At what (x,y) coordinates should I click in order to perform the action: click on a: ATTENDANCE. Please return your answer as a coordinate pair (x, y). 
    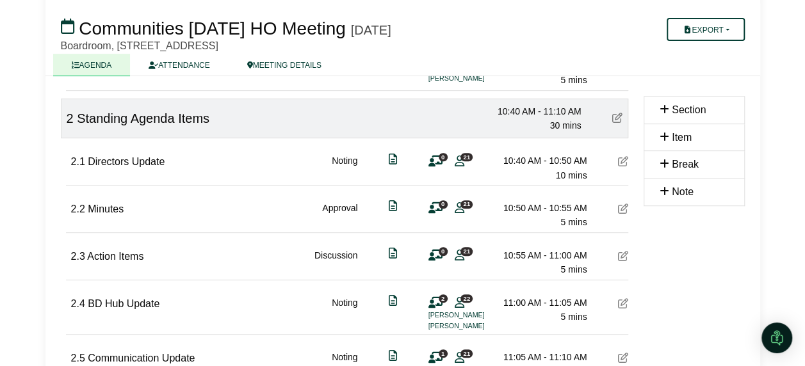
    Looking at the image, I should click on (179, 65).